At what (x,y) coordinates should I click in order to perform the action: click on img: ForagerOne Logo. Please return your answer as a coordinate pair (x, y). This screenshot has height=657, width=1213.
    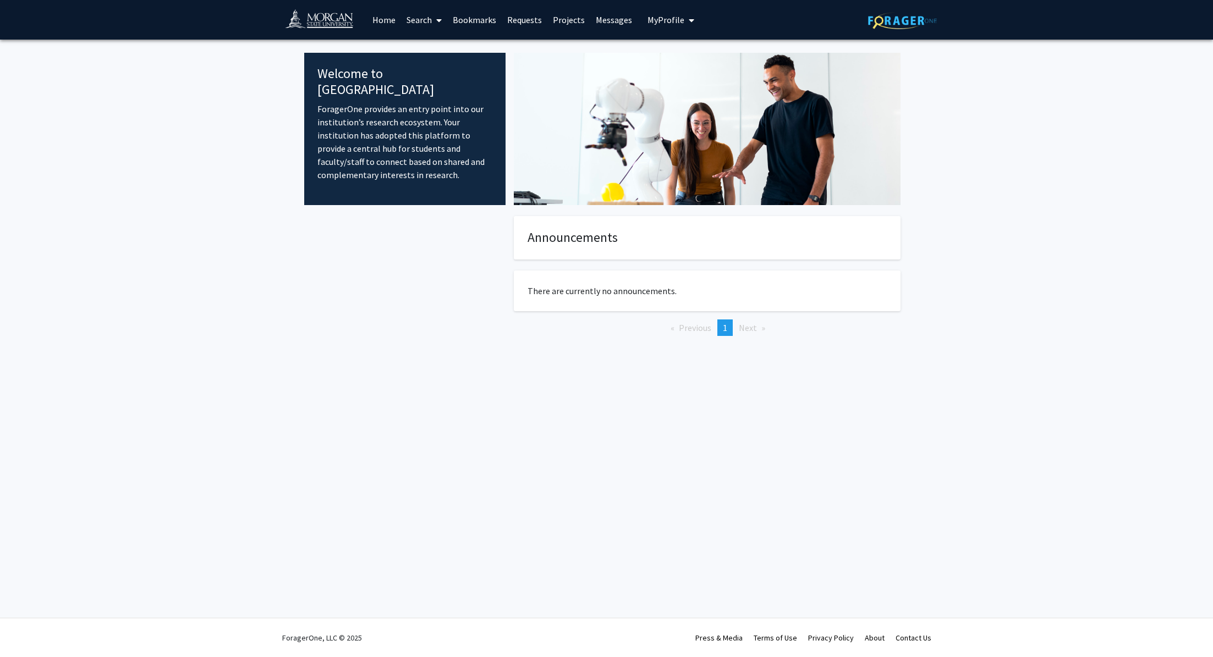
    Looking at the image, I should click on (902, 20).